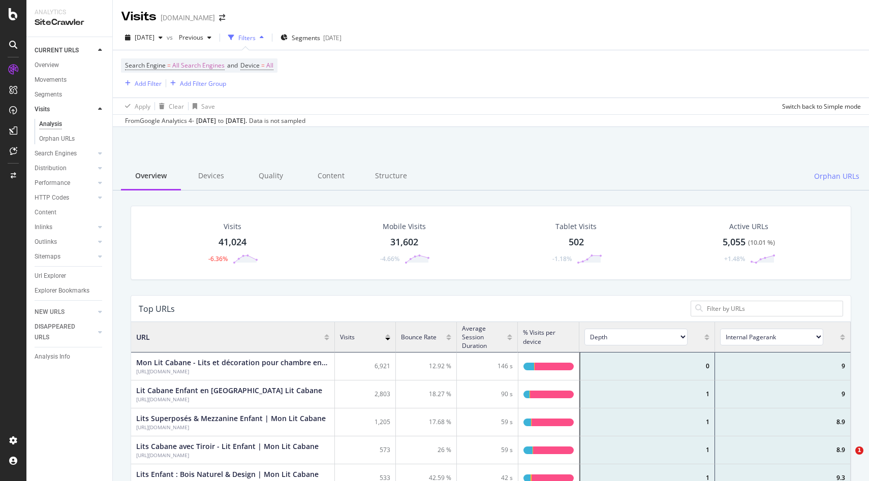  I want to click on div: 8.9, so click(783, 422).